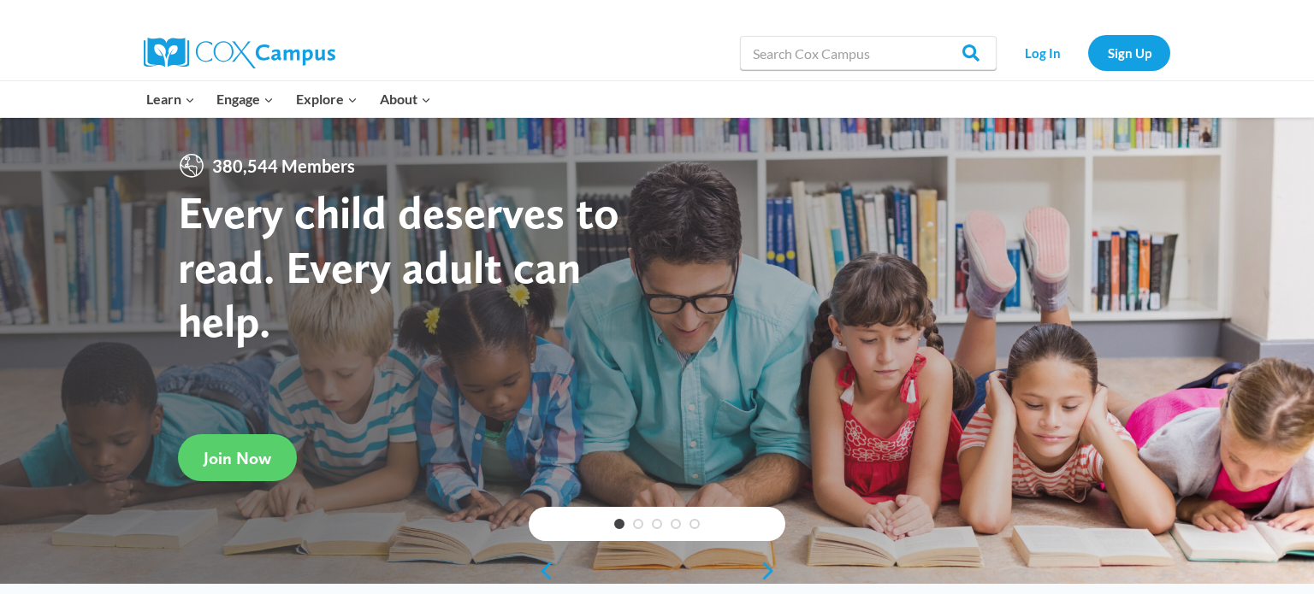 This screenshot has width=1314, height=594. What do you see at coordinates (1087, 52) in the screenshot?
I see `nav: Secondary Navigation` at bounding box center [1087, 52].